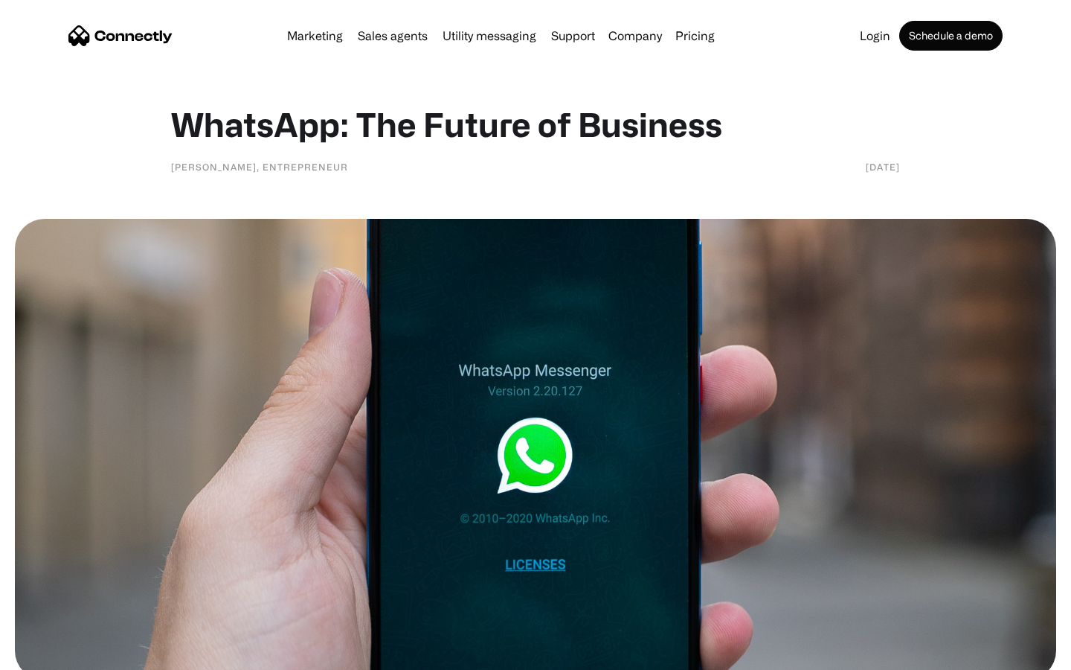 The width and height of the screenshot is (1071, 670). Describe the element at coordinates (695, 36) in the screenshot. I see `a: Pricing` at that location.